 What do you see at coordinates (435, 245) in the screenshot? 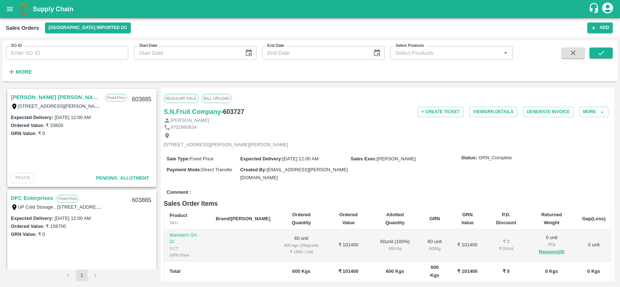
I see `div: 60 unit` at bounding box center [435, 245].